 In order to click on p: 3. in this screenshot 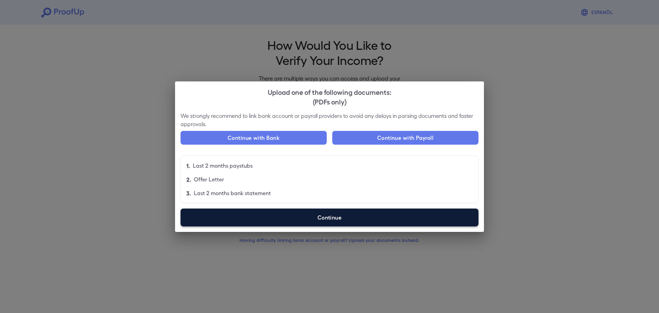, I will do `click(189, 193)`.